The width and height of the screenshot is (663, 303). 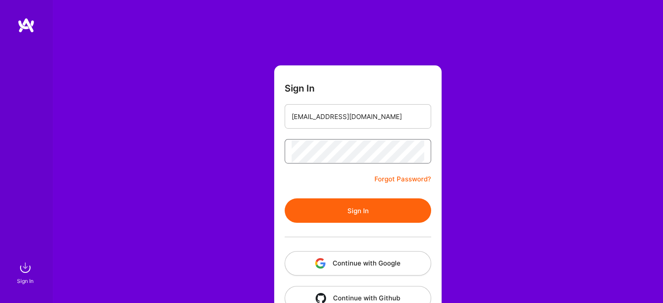 What do you see at coordinates (26, 272) in the screenshot?
I see `a: sign inSign In` at bounding box center [26, 272].